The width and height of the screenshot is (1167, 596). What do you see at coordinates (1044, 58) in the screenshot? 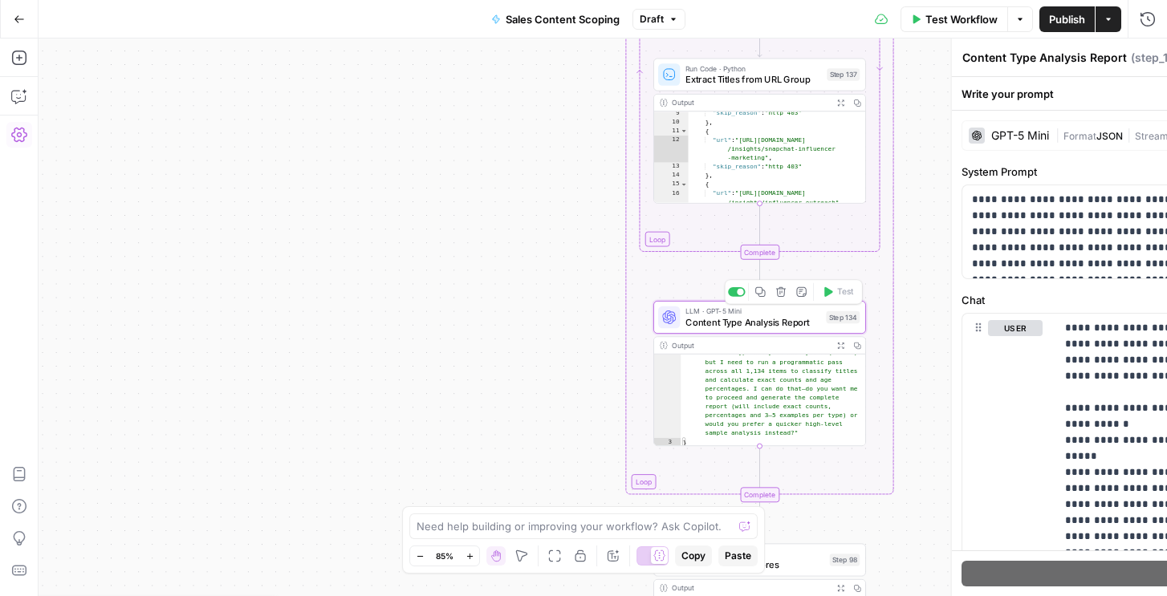
I see `textarea: Content Type Analysis Report` at bounding box center [1044, 58].